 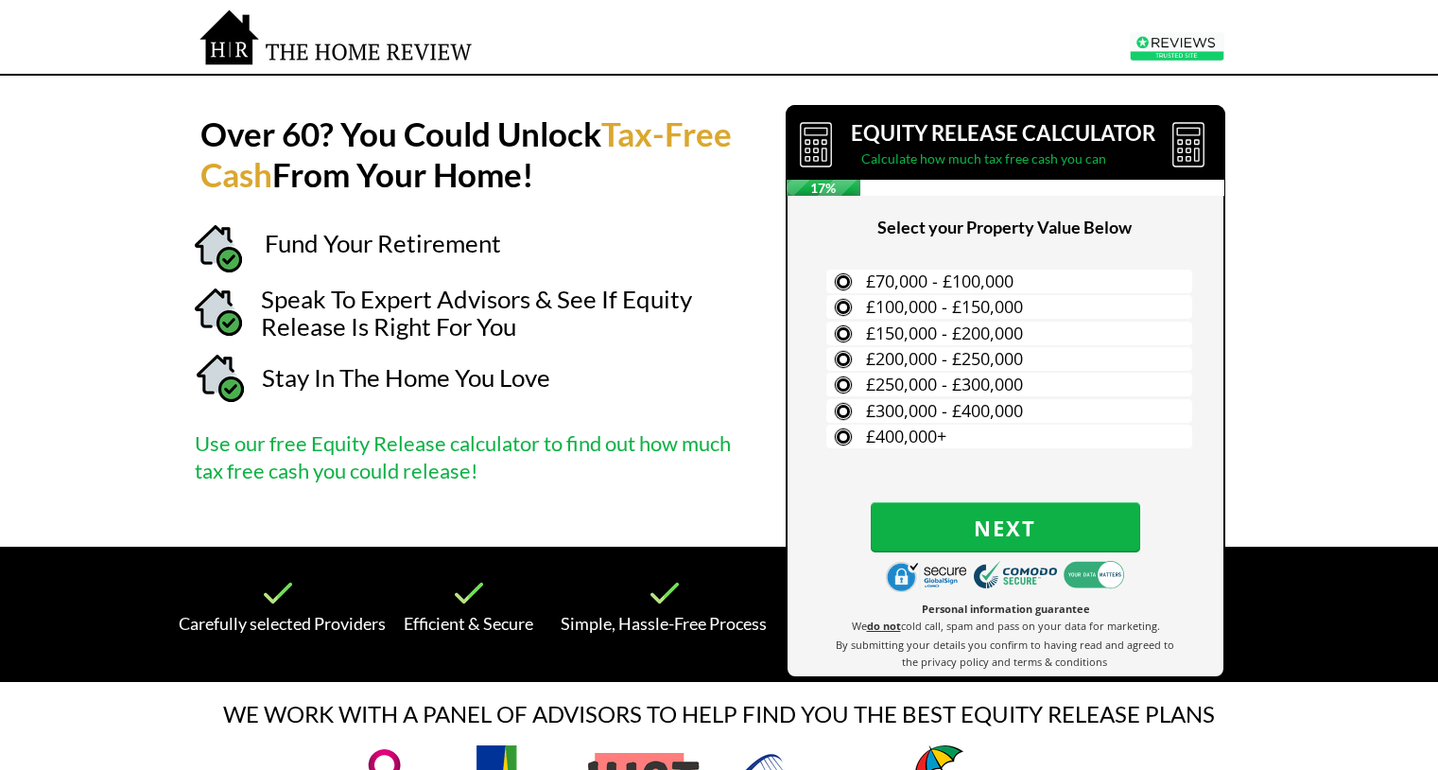 What do you see at coordinates (1006, 608) in the screenshot?
I see `span: Personal information guarantee` at bounding box center [1006, 608].